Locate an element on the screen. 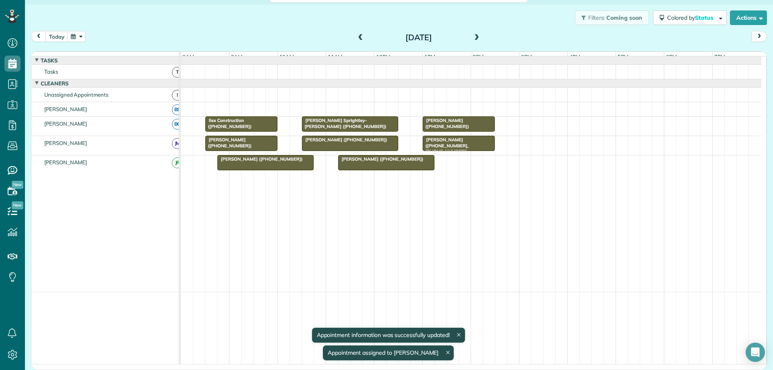 This screenshot has height=370, width=773. button: Colored byStatus is located at coordinates (689, 18).